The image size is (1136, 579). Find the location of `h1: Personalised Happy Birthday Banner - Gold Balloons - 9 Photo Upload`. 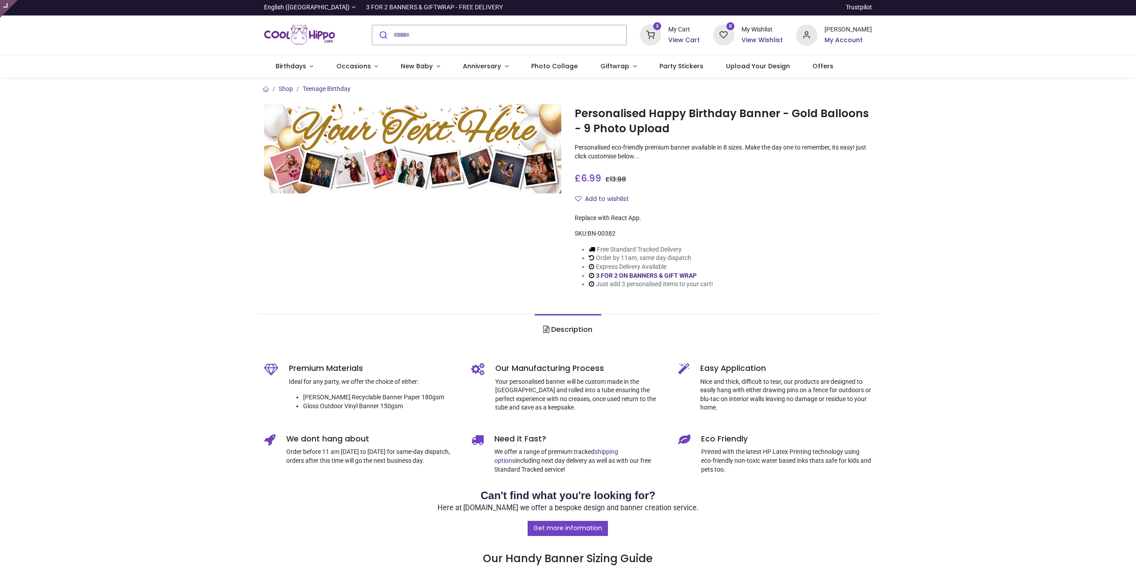

h1: Personalised Happy Birthday Banner - Gold Balloons - 9 Photo Upload is located at coordinates (723, 121).